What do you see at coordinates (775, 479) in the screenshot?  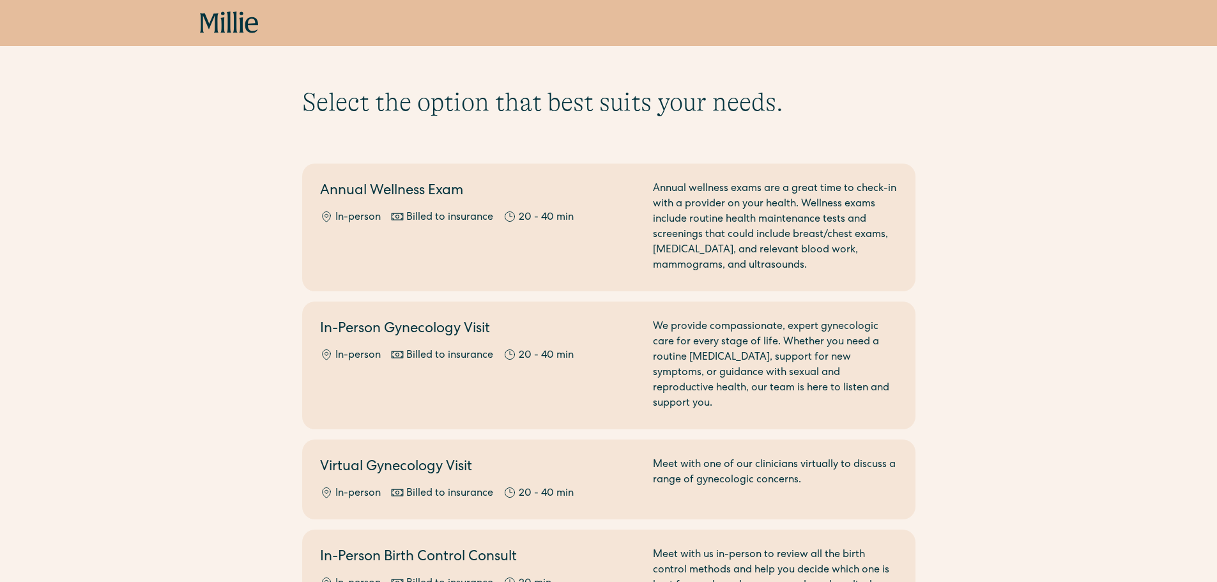 I see `div: Meet with one of our clinicians virtually to discuss a range of gynecologic concerns.` at bounding box center [775, 479].